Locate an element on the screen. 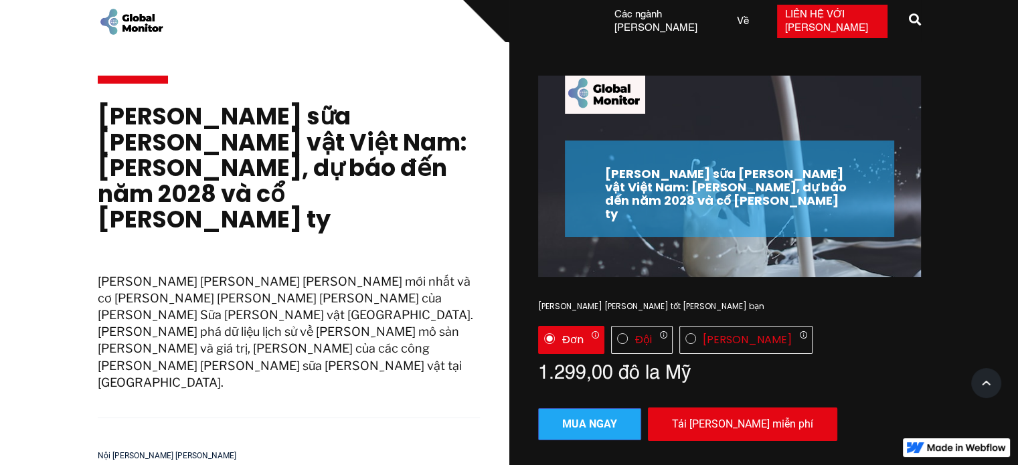  font: 1.299,00 đô la Mỹ is located at coordinates (615, 374).